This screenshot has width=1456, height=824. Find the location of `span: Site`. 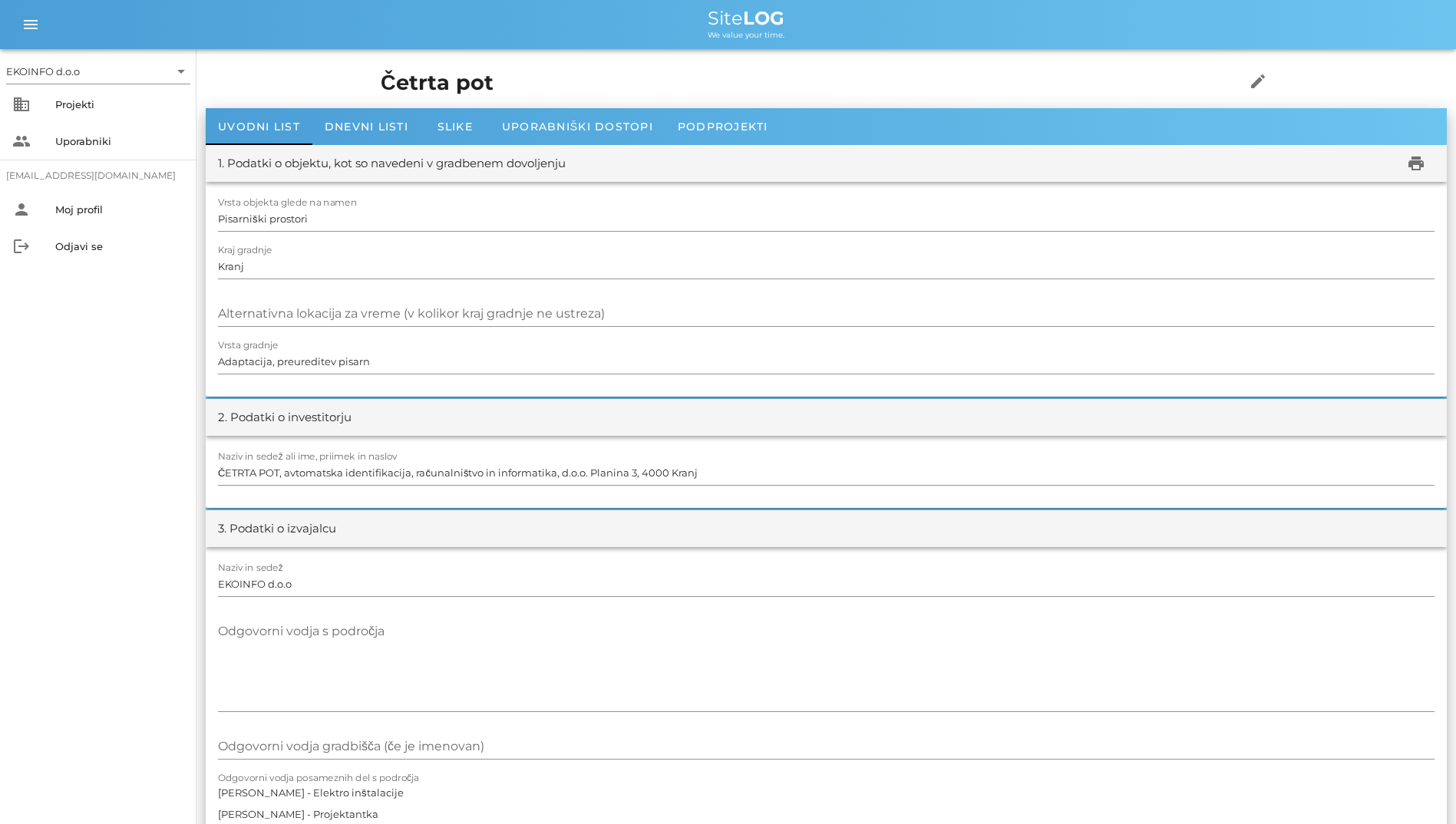

span: Site is located at coordinates (746, 17).